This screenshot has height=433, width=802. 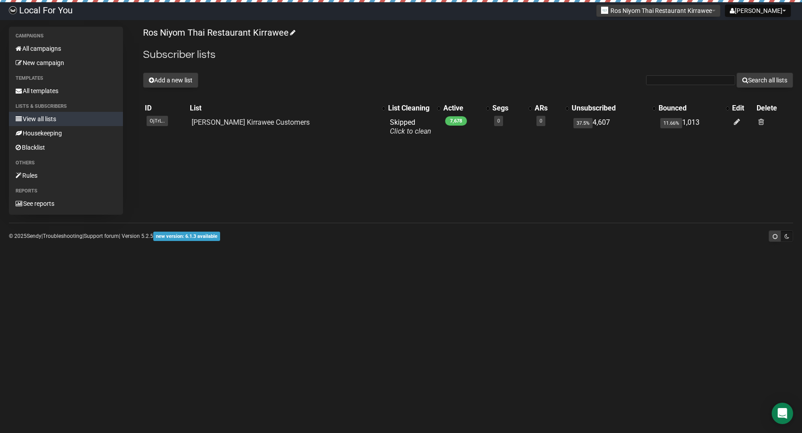 I want to click on th: Unsubscribed: No sort applied, activate to apply an ascending sort, so click(x=613, y=108).